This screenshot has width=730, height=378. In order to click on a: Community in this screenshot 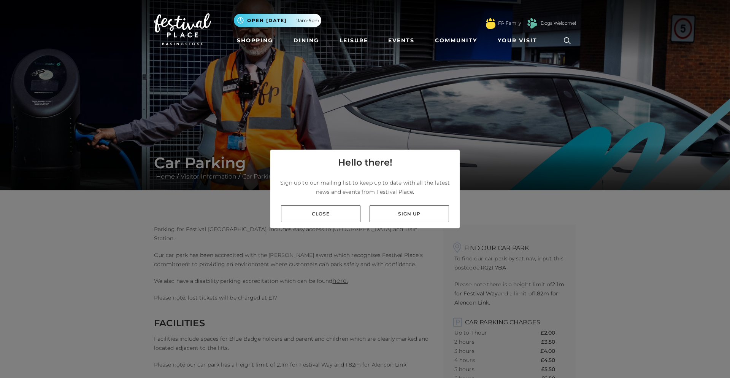, I will do `click(456, 40)`.